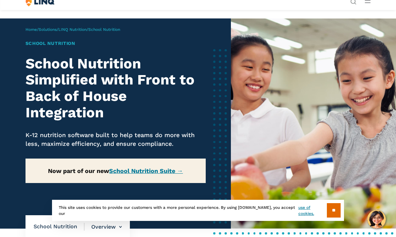  What do you see at coordinates (48, 30) in the screenshot?
I see `a: Solutions` at bounding box center [48, 30].